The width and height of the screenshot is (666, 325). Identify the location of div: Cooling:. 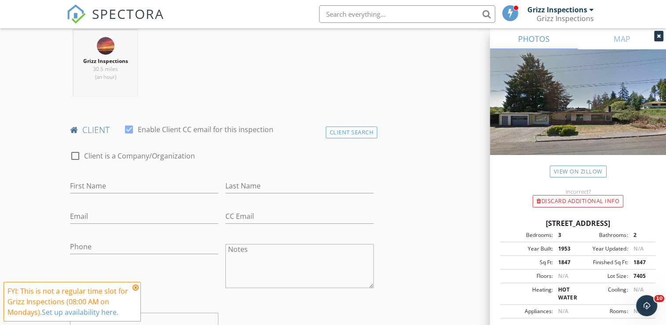
(602, 293).